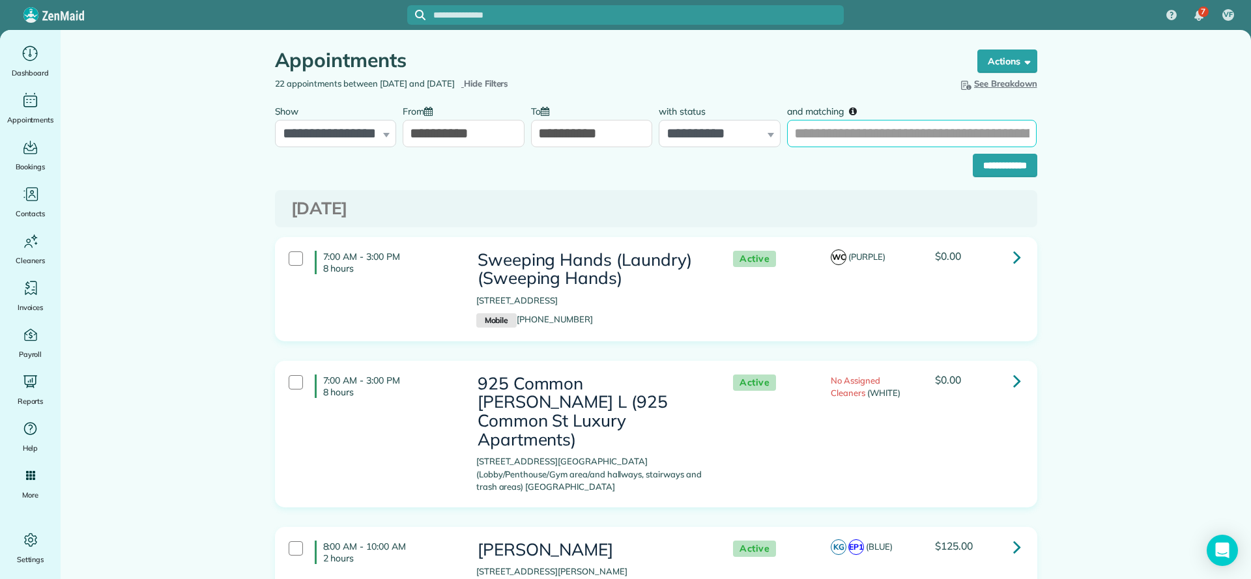 The height and width of the screenshot is (579, 1251). What do you see at coordinates (1203, 12) in the screenshot?
I see `span: 7` at bounding box center [1203, 12].